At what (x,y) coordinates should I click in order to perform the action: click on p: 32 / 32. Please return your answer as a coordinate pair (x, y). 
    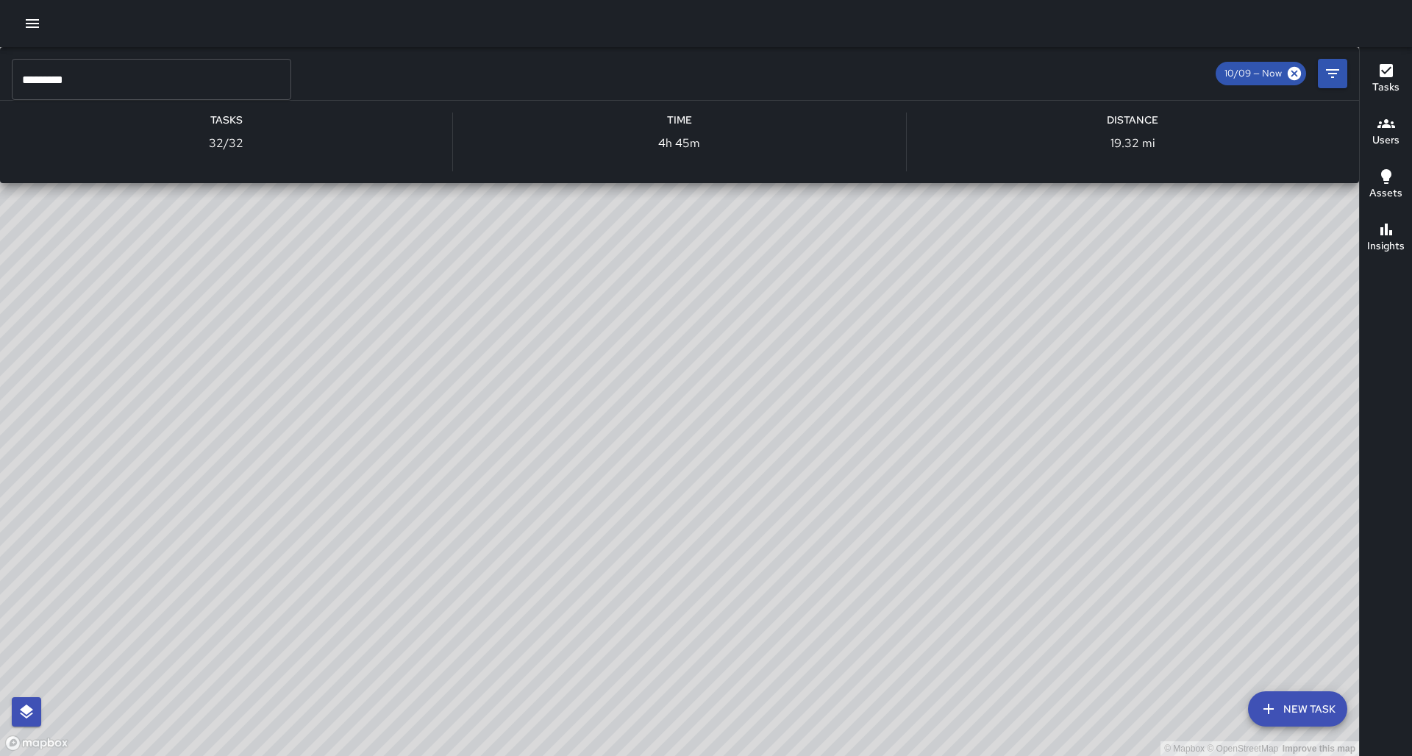
    Looking at the image, I should click on (226, 143).